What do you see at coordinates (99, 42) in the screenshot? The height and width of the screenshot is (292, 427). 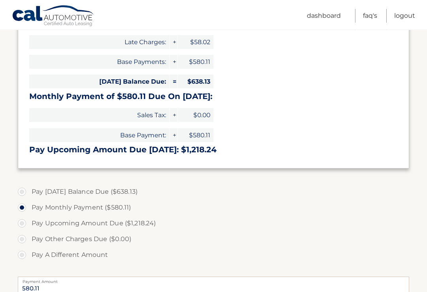 I see `span: Late Charges:` at bounding box center [99, 42].